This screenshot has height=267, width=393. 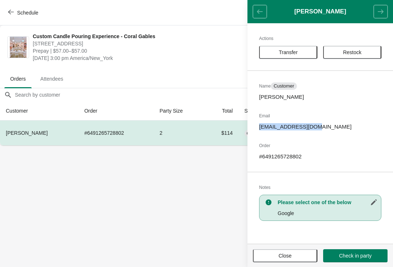 What do you see at coordinates (320, 86) in the screenshot?
I see `h2: Name` at bounding box center [320, 86].